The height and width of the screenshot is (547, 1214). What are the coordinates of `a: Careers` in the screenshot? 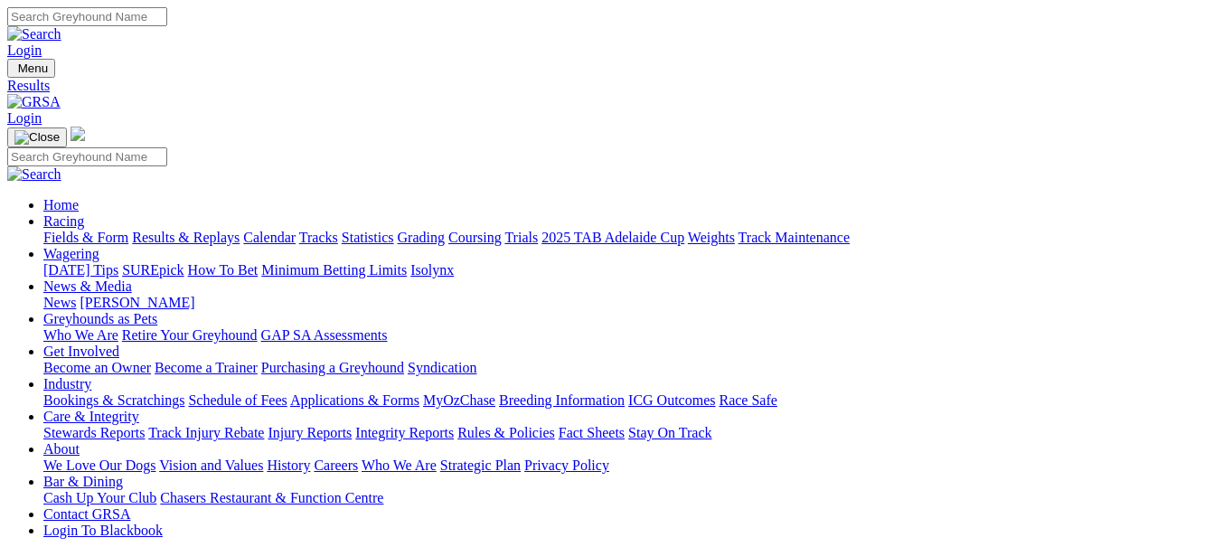 It's located at (335, 465).